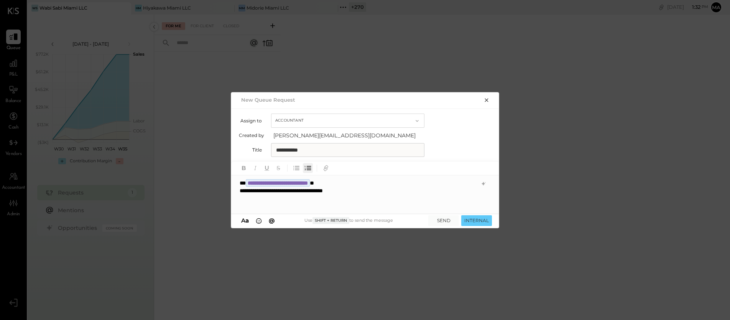  I want to click on label: Assign to, so click(250, 120).